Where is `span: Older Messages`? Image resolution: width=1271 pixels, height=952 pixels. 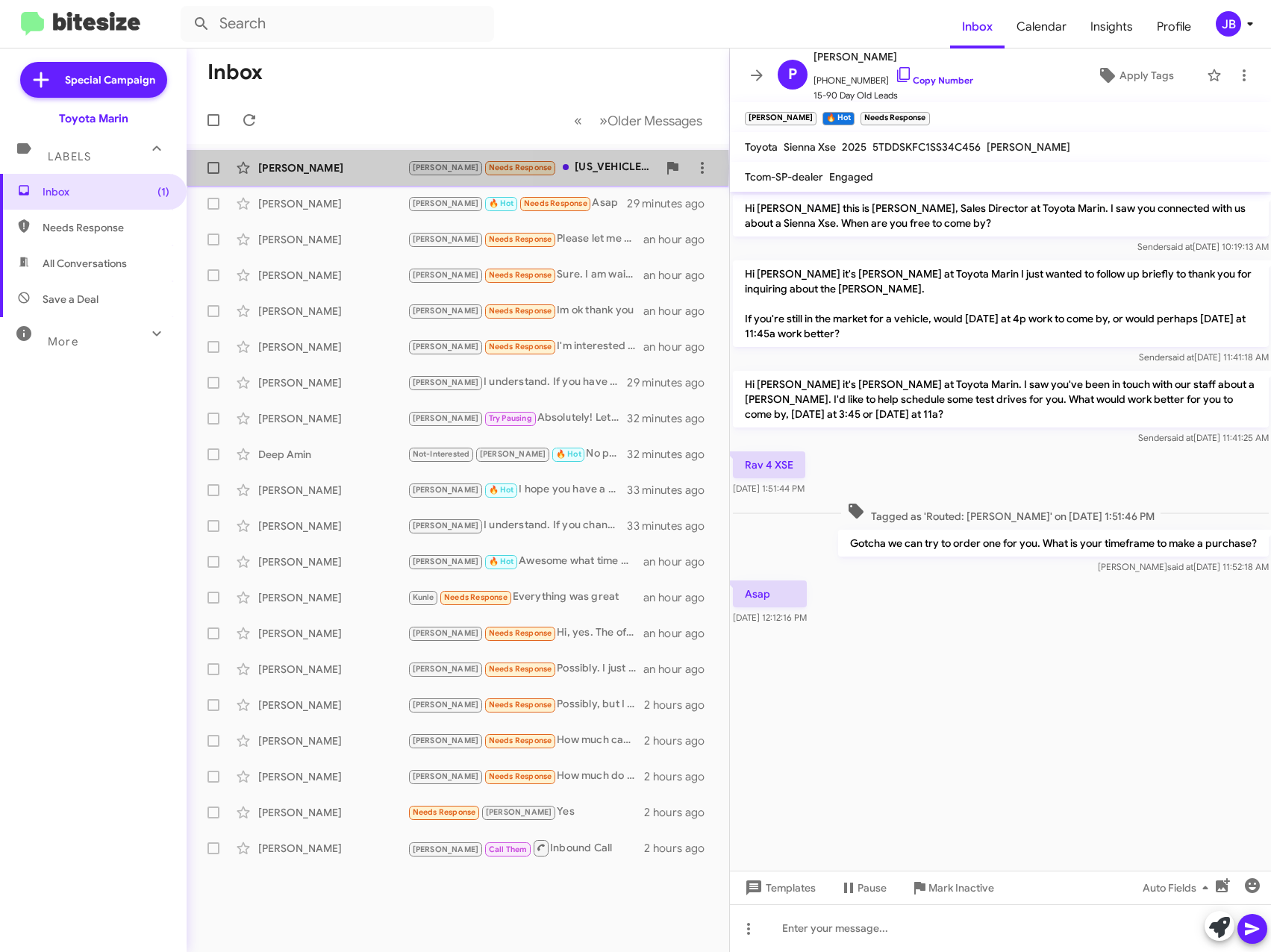 span: Older Messages is located at coordinates (655, 121).